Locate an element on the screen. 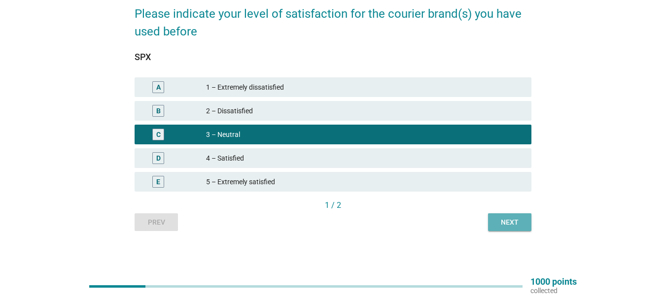 The width and height of the screenshot is (666, 299). button: Next is located at coordinates (510, 222).